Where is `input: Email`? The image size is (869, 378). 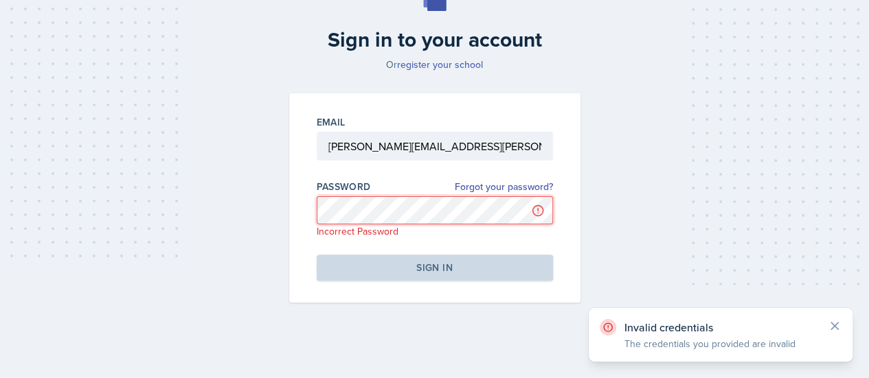 input: Email is located at coordinates (435, 146).